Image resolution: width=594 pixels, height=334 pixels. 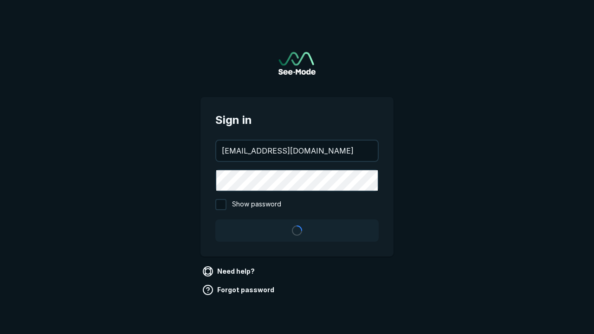 I want to click on img: See-Mode Logo, so click(x=297, y=63).